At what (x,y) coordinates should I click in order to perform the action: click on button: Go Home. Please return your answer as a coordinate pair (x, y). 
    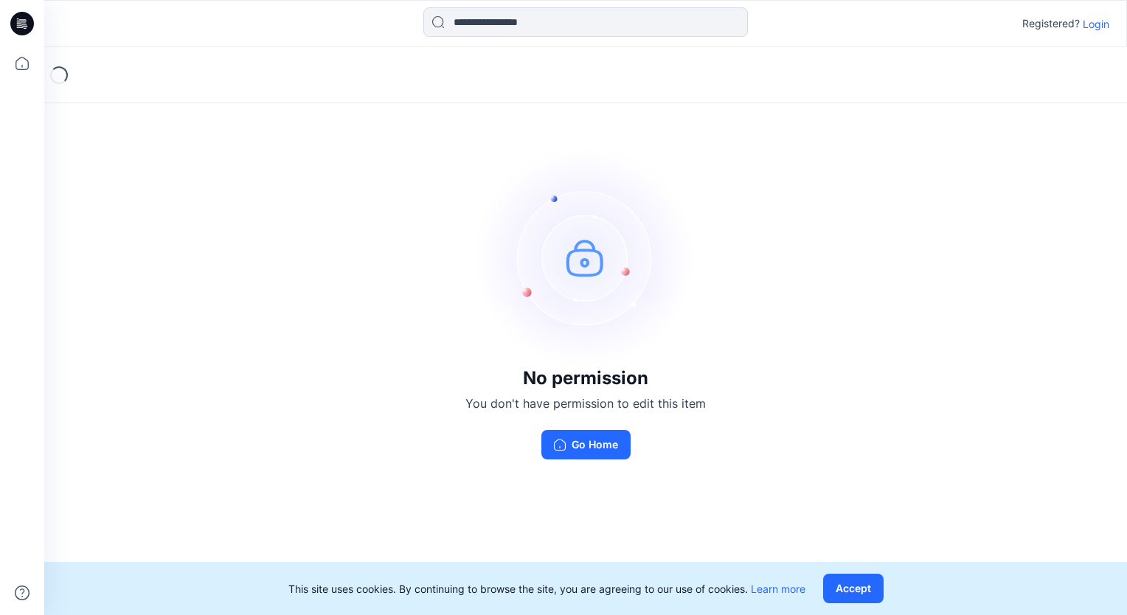
    Looking at the image, I should click on (586, 445).